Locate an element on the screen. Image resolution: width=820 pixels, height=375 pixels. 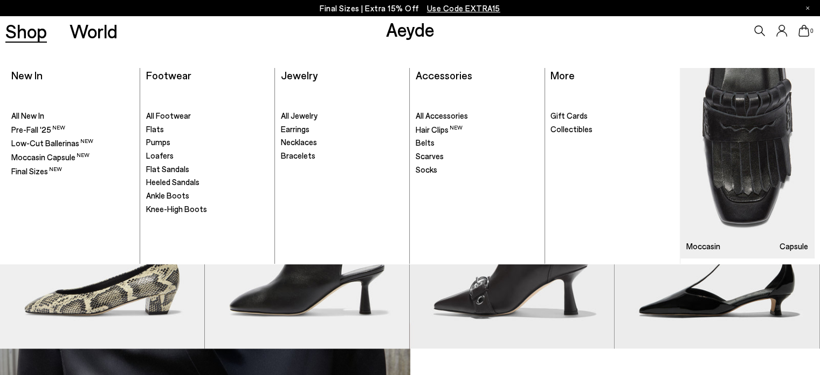
span: Ankle Boots is located at coordinates (168, 195).